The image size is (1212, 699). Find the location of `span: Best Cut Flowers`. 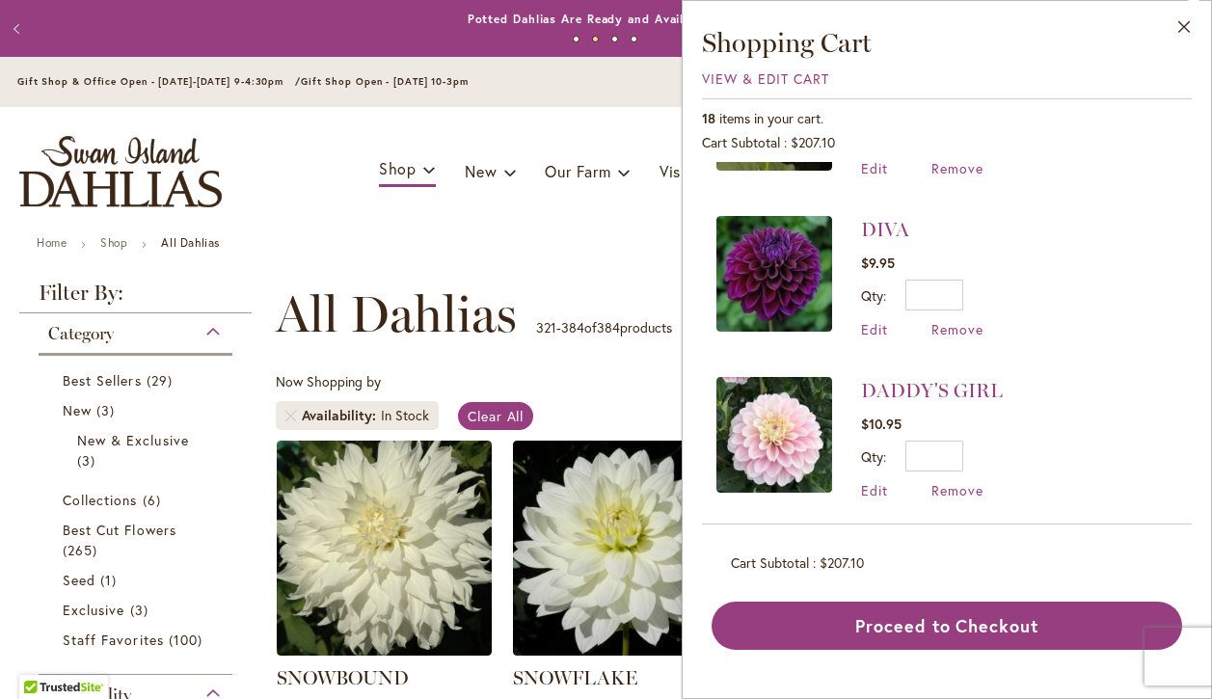

span: Best Cut Flowers is located at coordinates (120, 529).